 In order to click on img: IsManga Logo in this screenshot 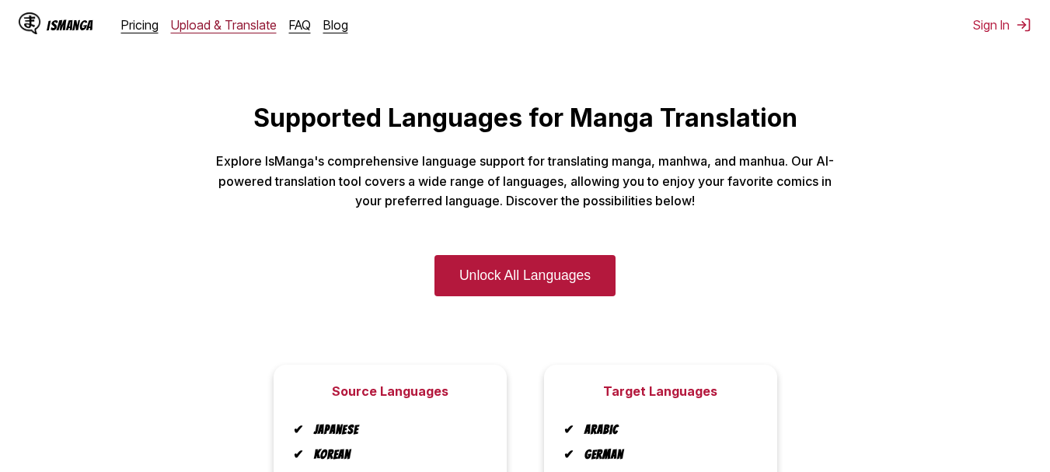, I will do `click(30, 23)`.